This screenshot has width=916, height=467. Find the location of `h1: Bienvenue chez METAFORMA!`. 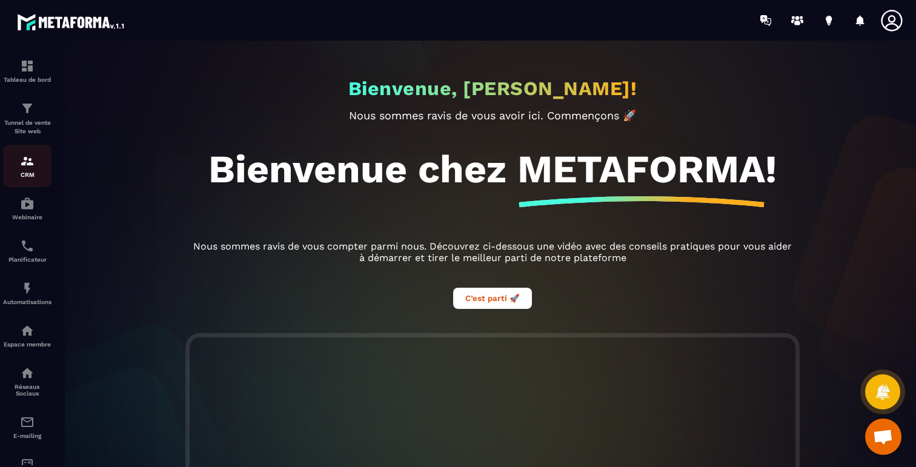

h1: Bienvenue chez METAFORMA! is located at coordinates (492, 169).